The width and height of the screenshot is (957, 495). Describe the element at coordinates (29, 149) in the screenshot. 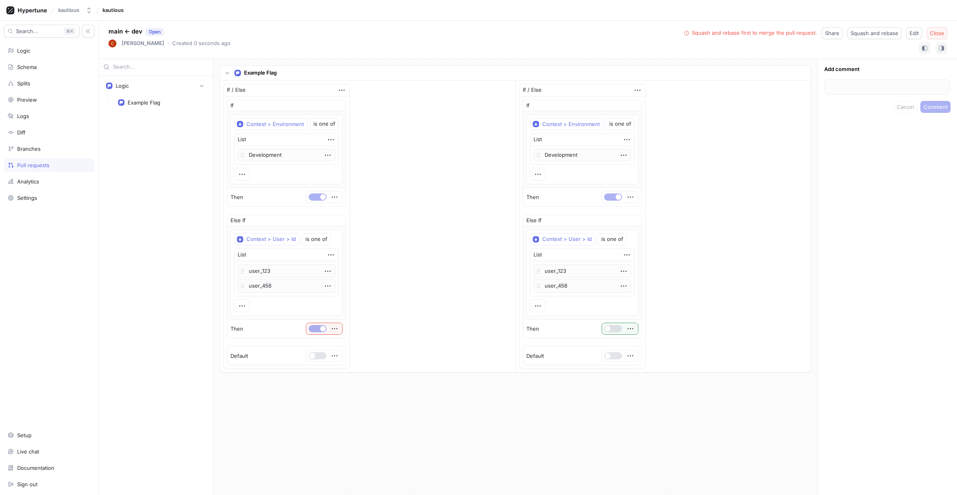

I see `div: Branches` at that location.